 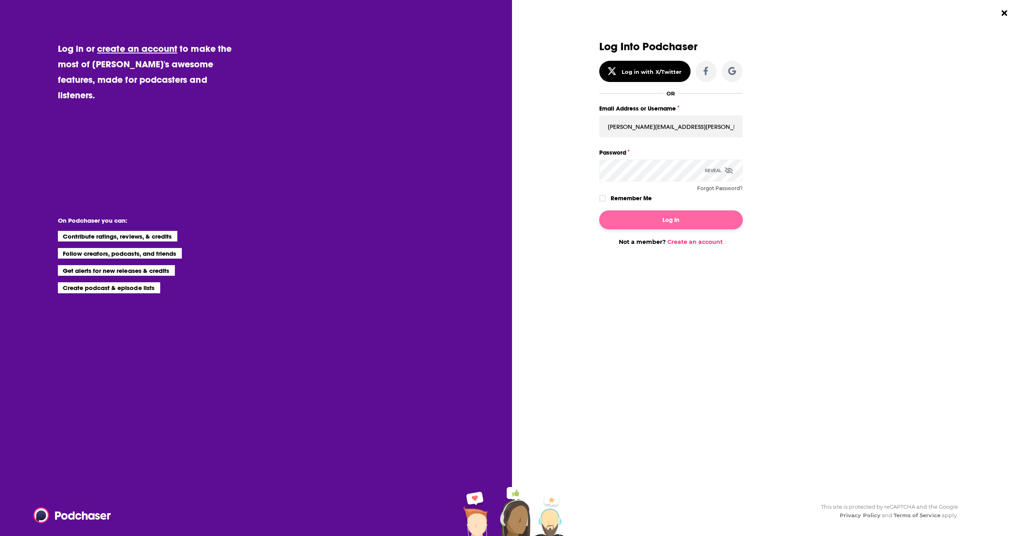 I want to click on h3: Log Into Podchaser, so click(x=671, y=46).